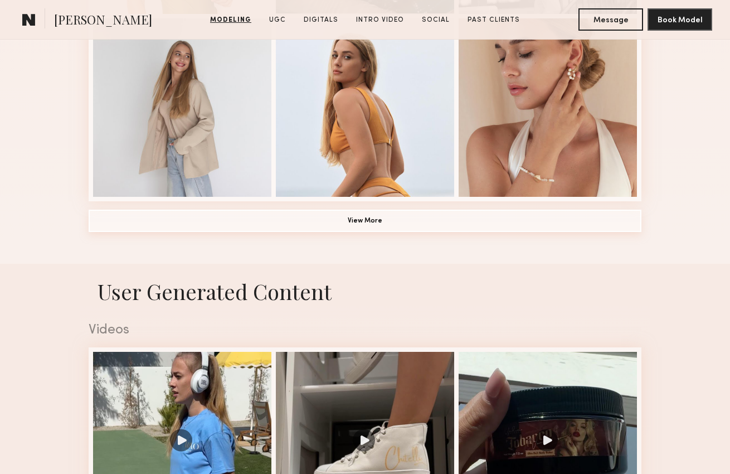 Image resolution: width=730 pixels, height=474 pixels. What do you see at coordinates (494, 20) in the screenshot?
I see `a: Past Clients` at bounding box center [494, 20].